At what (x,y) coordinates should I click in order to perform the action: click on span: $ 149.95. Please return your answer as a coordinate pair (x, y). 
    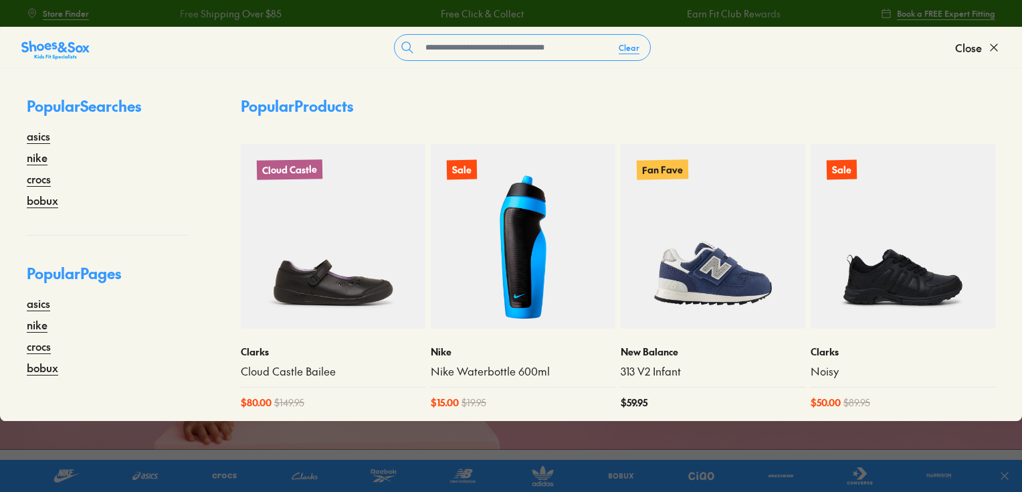
    Looking at the image, I should click on (289, 402).